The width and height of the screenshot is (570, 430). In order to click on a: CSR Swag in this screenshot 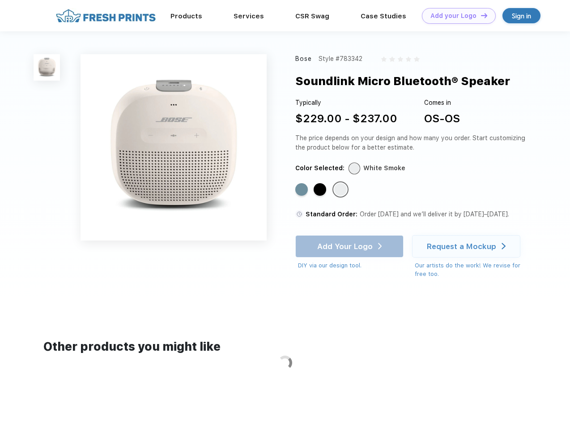, I will do `click(312, 16)`.